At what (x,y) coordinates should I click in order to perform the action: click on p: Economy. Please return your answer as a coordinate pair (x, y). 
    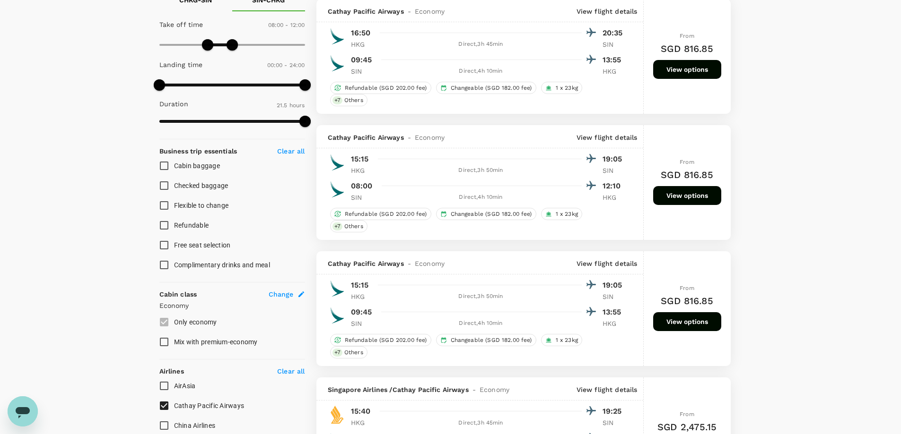
    Looking at the image, I should click on (232, 306).